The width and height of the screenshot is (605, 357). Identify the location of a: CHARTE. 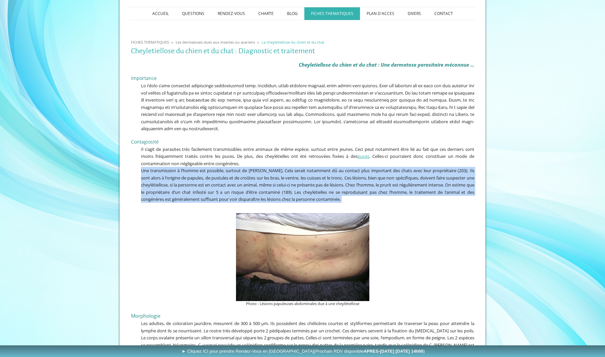
(266, 14).